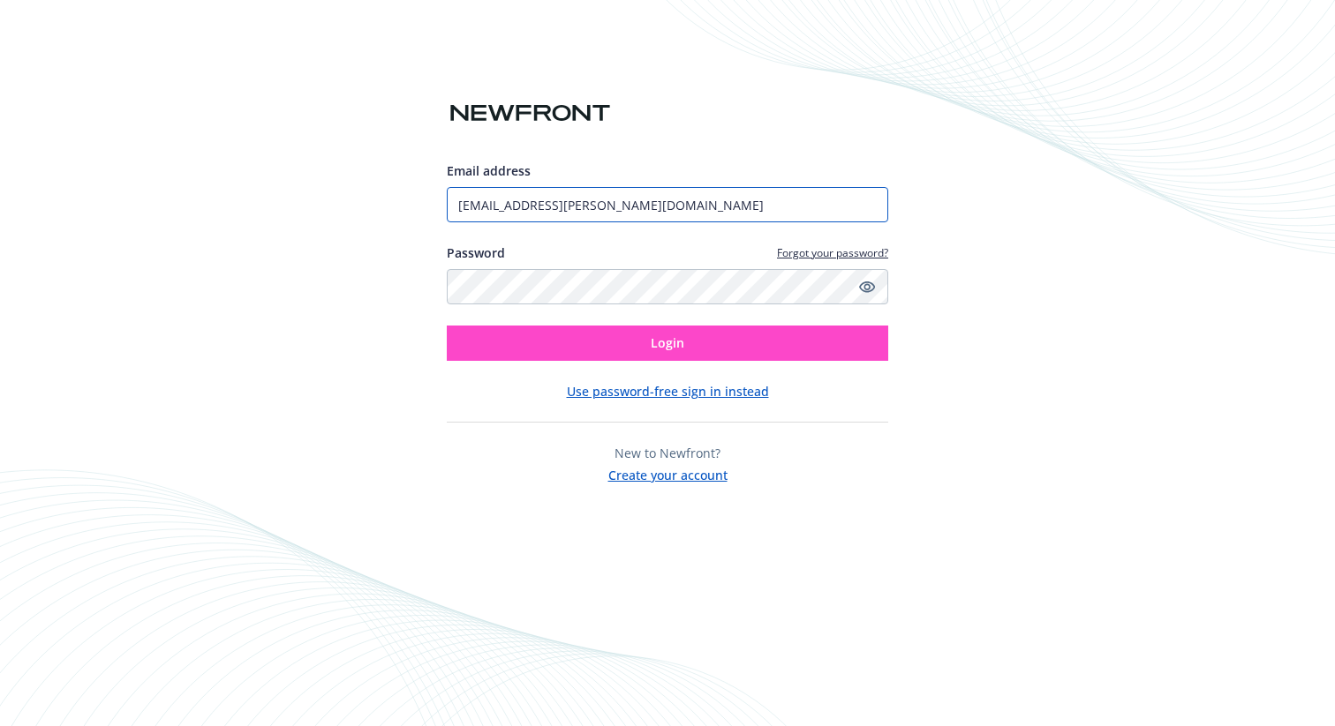 The height and width of the screenshot is (726, 1335). What do you see at coordinates (476, 252) in the screenshot?
I see `label: Password` at bounding box center [476, 252].